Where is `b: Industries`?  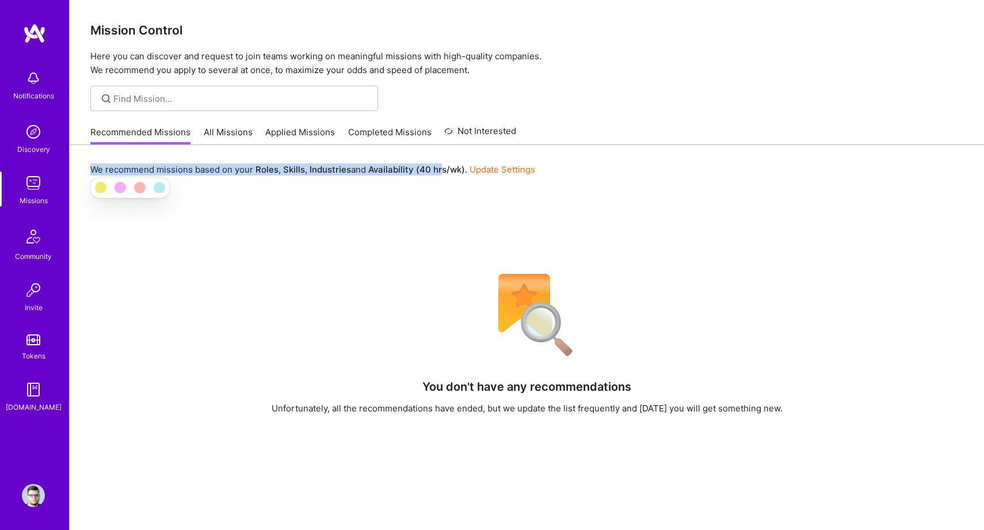
b: Industries is located at coordinates (330, 169).